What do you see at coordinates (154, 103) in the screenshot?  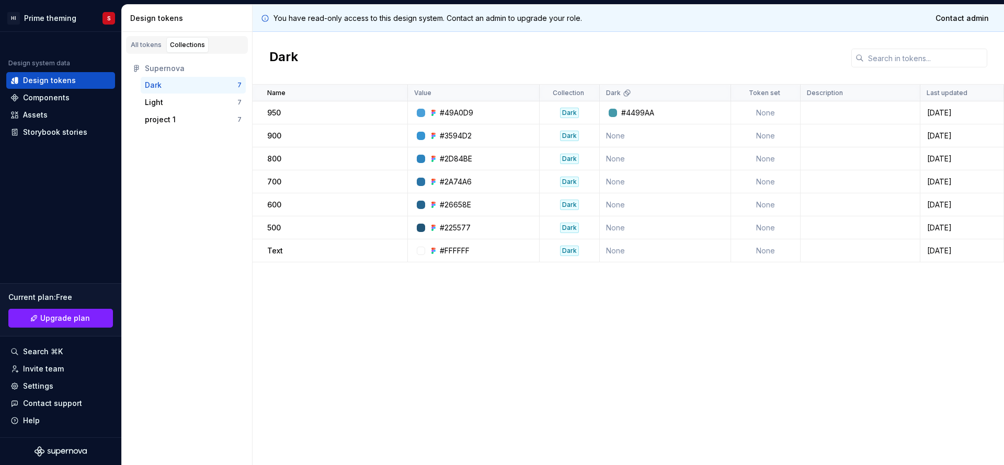 I see `div: Light` at bounding box center [154, 103].